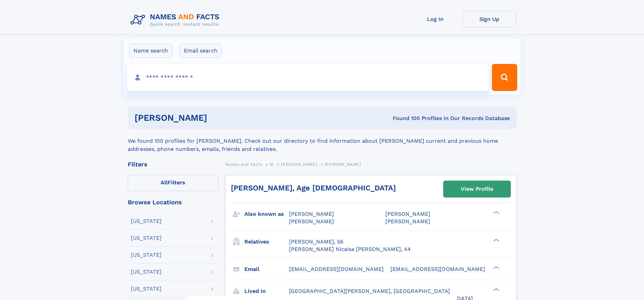 This screenshot has height=300, width=644. What do you see at coordinates (490, 19) in the screenshot?
I see `a: Sign Up` at bounding box center [490, 19].